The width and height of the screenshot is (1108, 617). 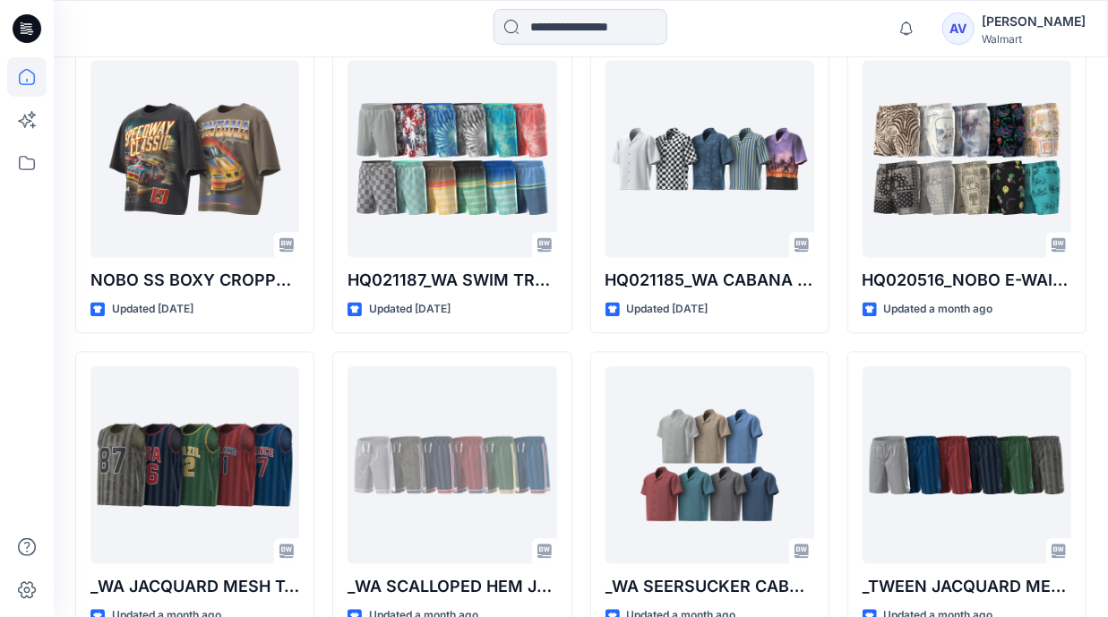 What do you see at coordinates (194, 159) in the screenshot?
I see `a: NOBO SS BOXY CROPPED GRAPHIC TEE` at bounding box center [194, 159].